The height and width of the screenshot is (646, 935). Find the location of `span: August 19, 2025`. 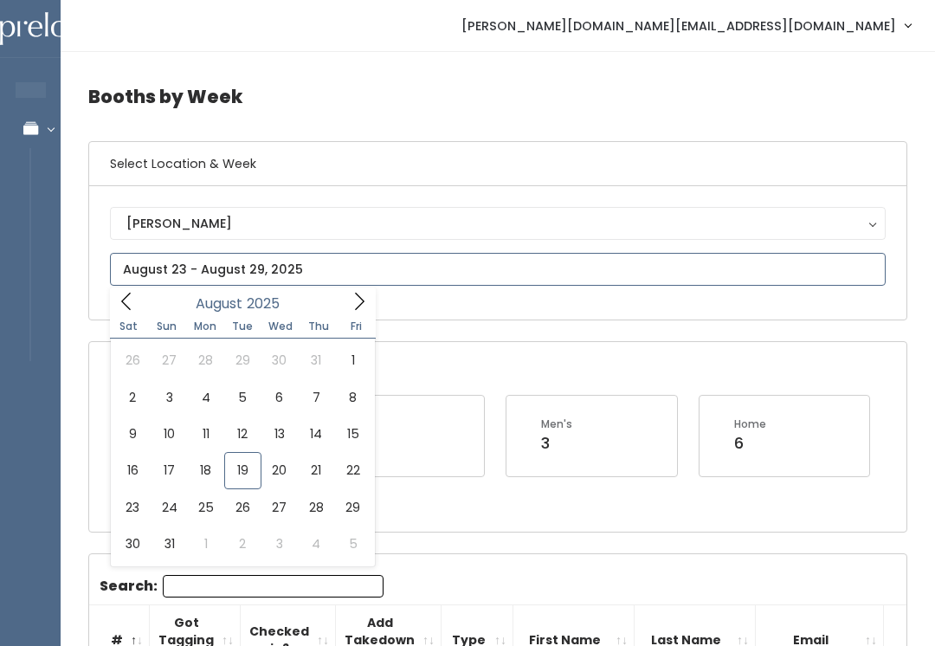

span: August 19, 2025 is located at coordinates (242, 470).